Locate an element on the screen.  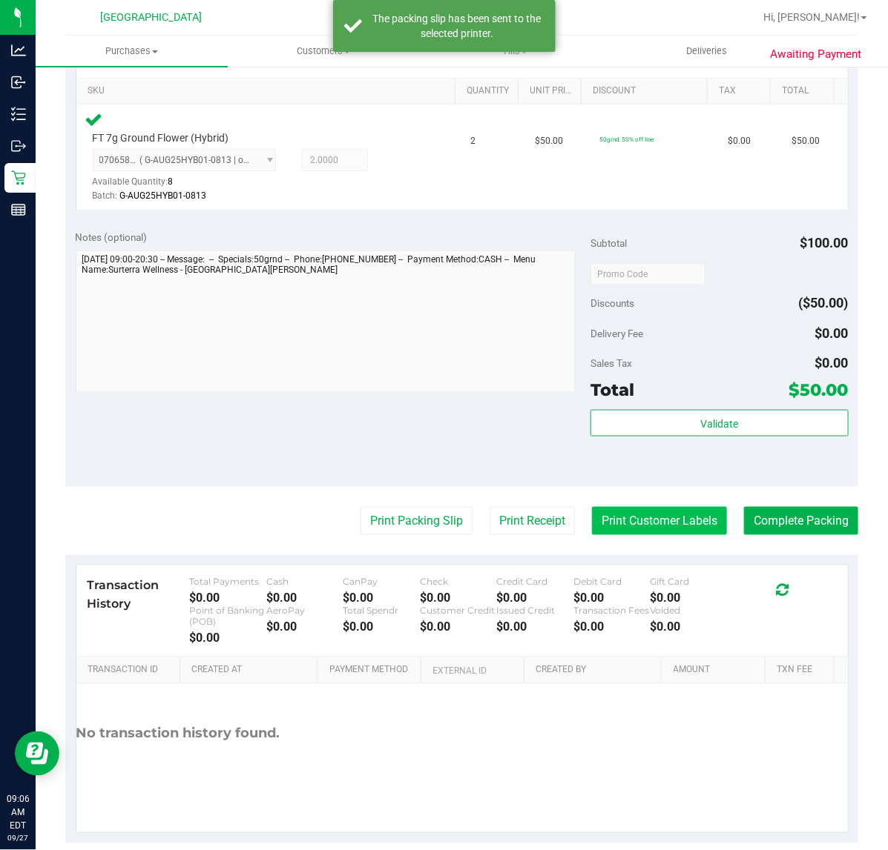
span: Total is located at coordinates (612, 390).